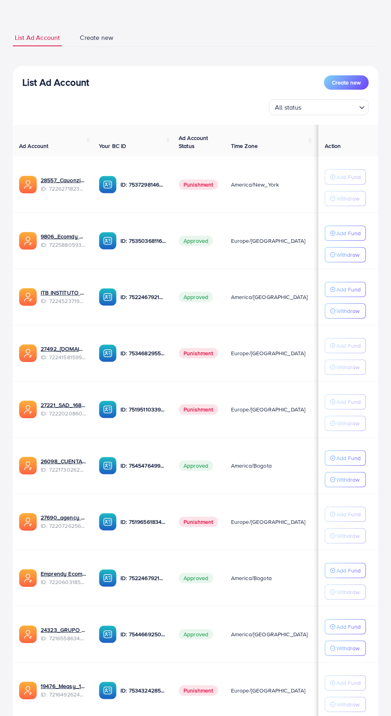 The image size is (391, 716). What do you see at coordinates (63, 634) in the screenshot?
I see `div: <span class='underline'>24323_GRUPO CHIOS ADS_1680309026094</span></br>7216558634640113665` at bounding box center [63, 634].